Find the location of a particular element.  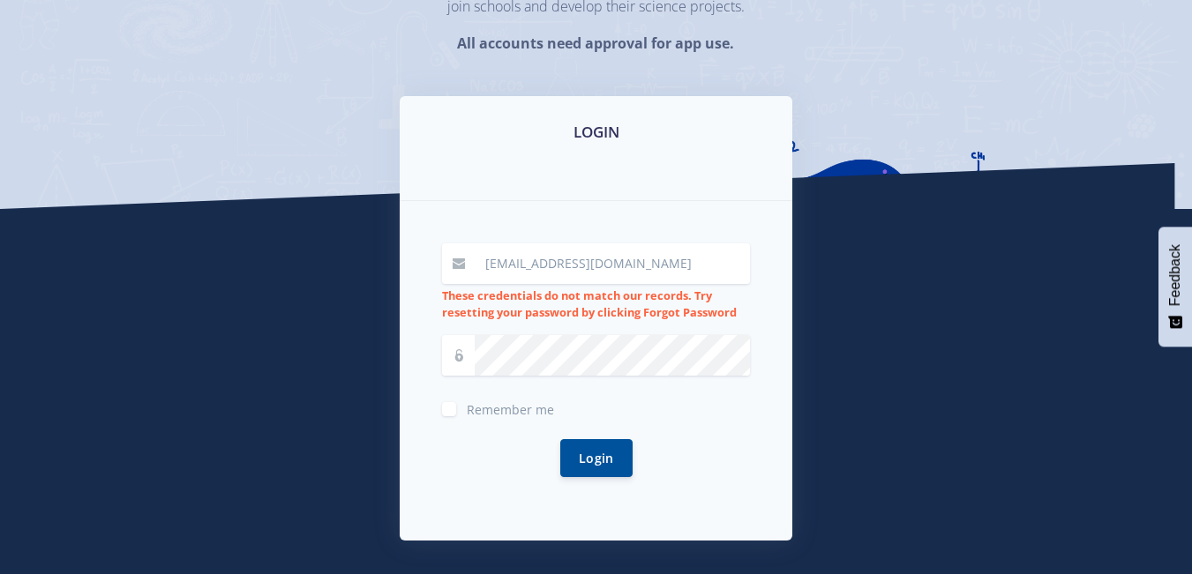

strong: All accounts need approval for app use. is located at coordinates (595, 43).